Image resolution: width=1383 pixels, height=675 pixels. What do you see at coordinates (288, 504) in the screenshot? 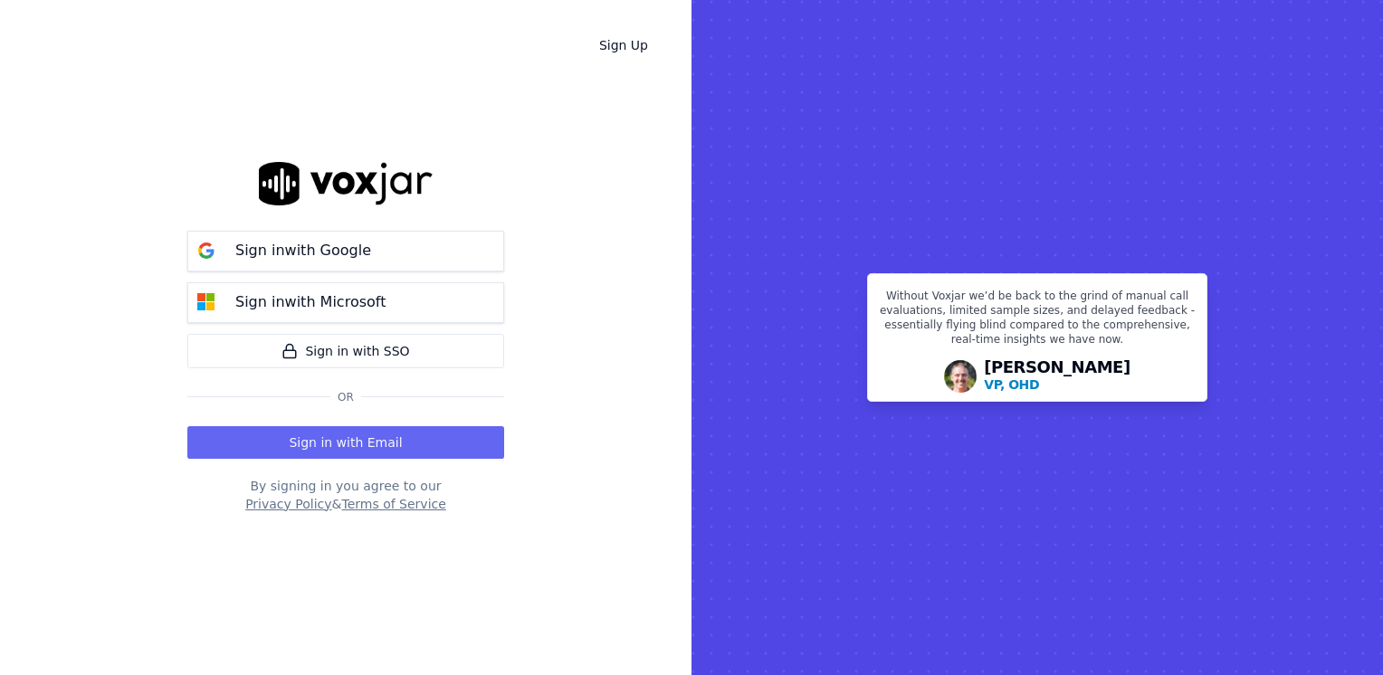
I see `button: Privacy Policy` at bounding box center [288, 504].